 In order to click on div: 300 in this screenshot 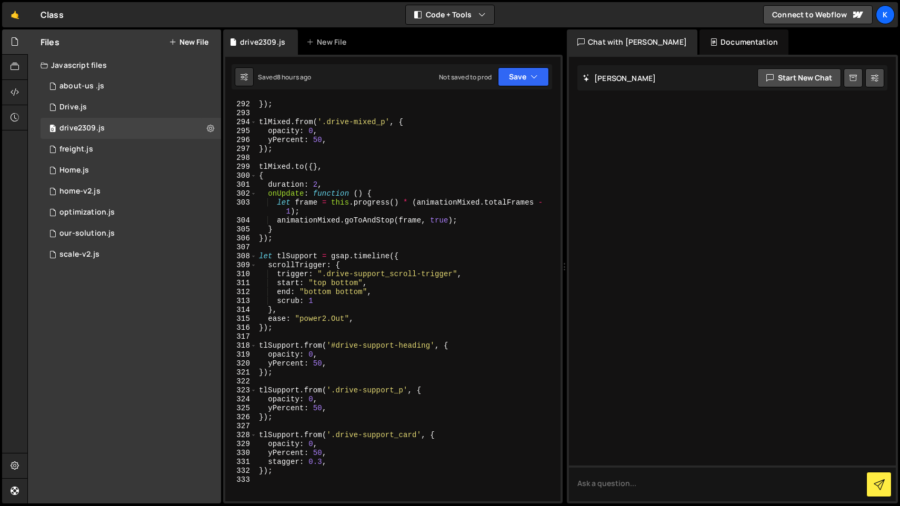, I will do `click(241, 176)`.